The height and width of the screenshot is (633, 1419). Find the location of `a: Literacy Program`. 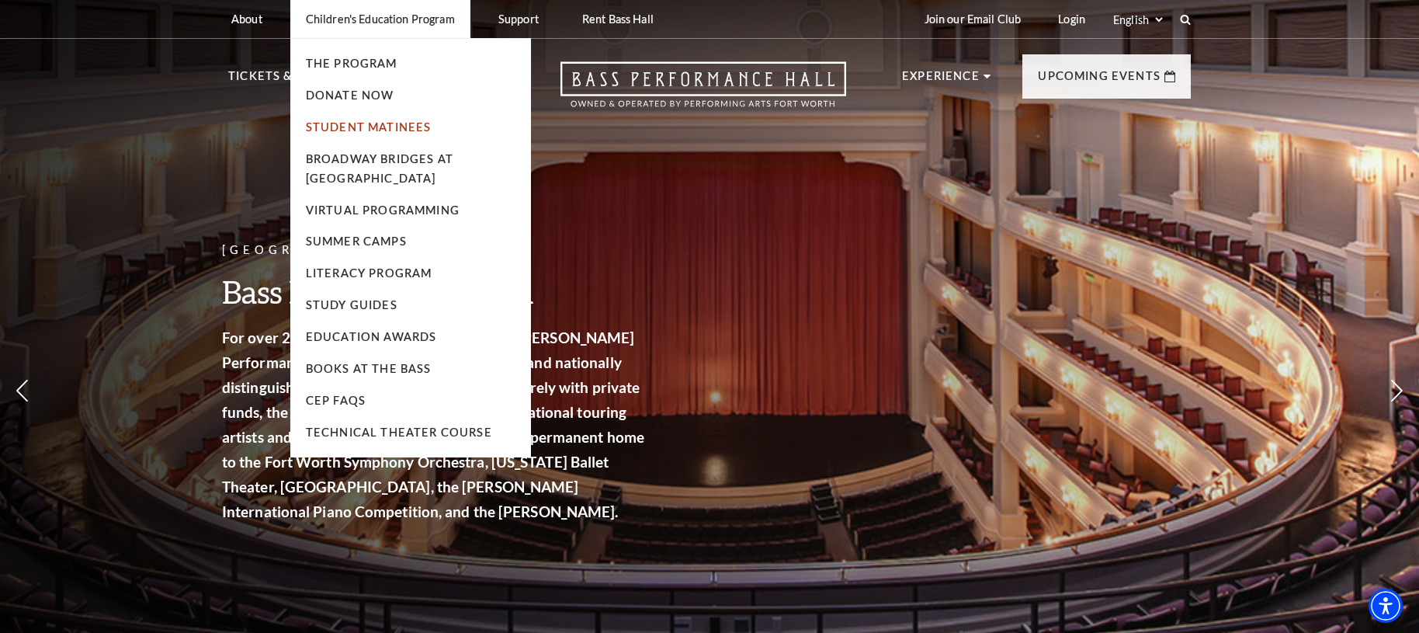

a: Literacy Program is located at coordinates (369, 273).